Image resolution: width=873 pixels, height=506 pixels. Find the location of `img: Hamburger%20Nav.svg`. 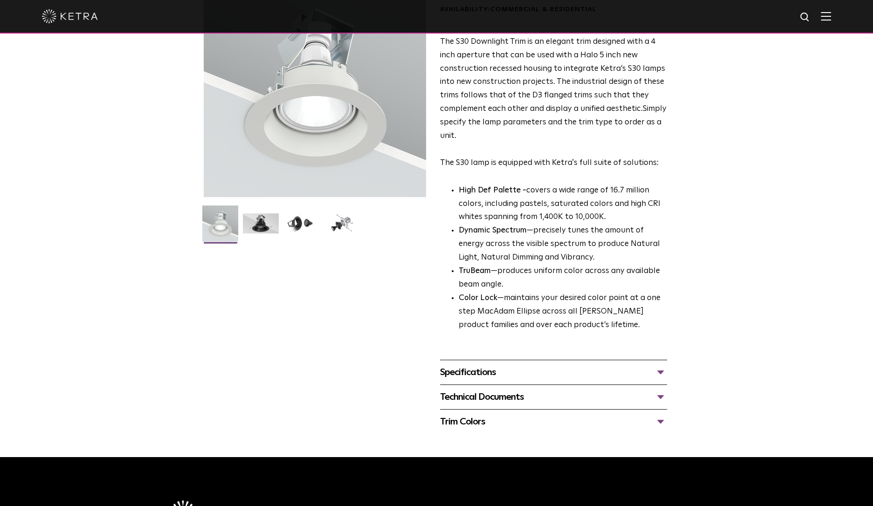

img: Hamburger%20Nav.svg is located at coordinates (826, 16).